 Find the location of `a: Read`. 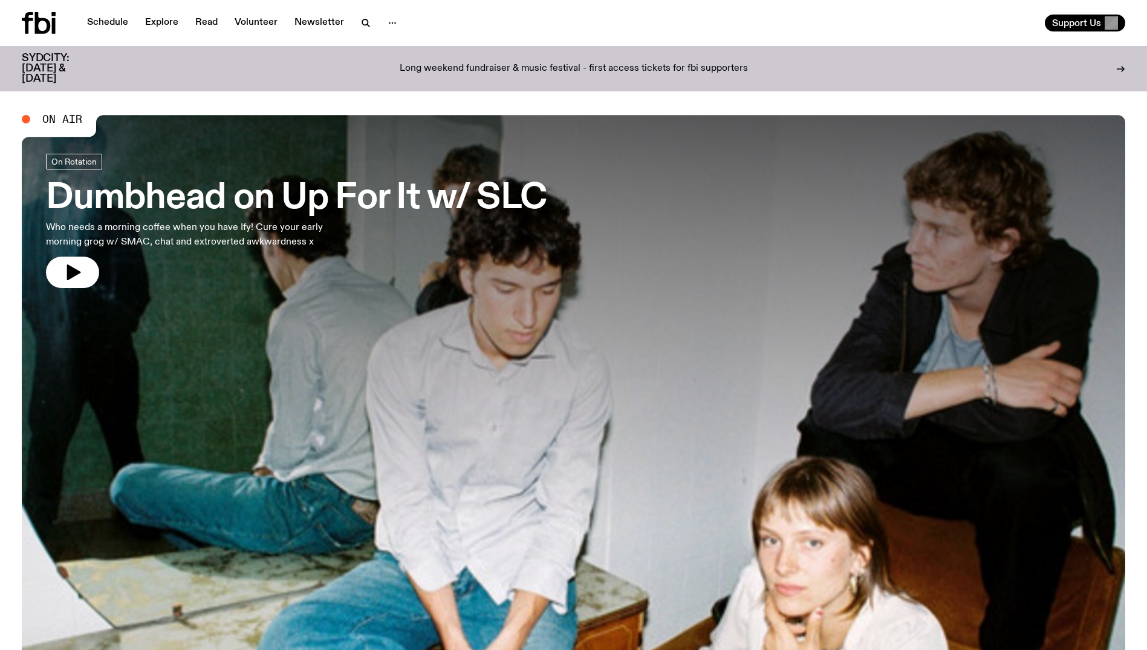

a: Read is located at coordinates (206, 23).